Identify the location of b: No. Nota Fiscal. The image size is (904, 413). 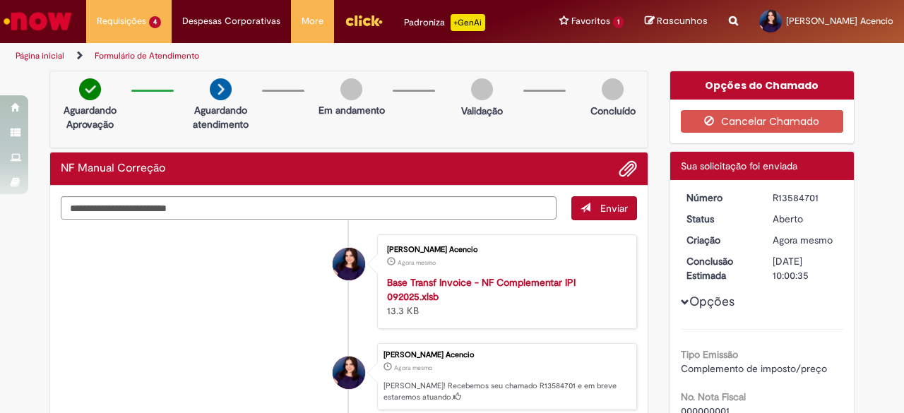
(713, 397).